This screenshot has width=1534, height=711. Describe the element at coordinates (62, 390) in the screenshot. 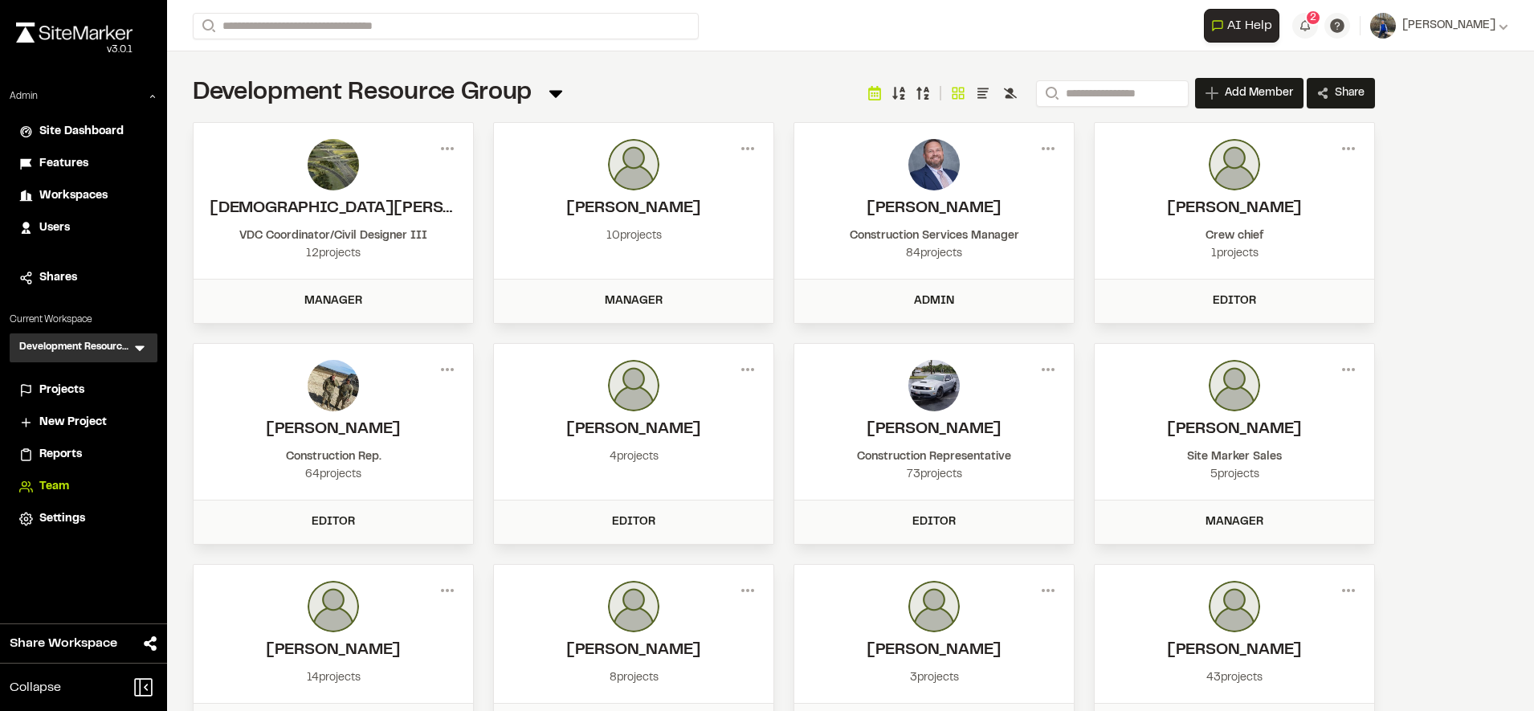

I see `span: Projects` at that location.